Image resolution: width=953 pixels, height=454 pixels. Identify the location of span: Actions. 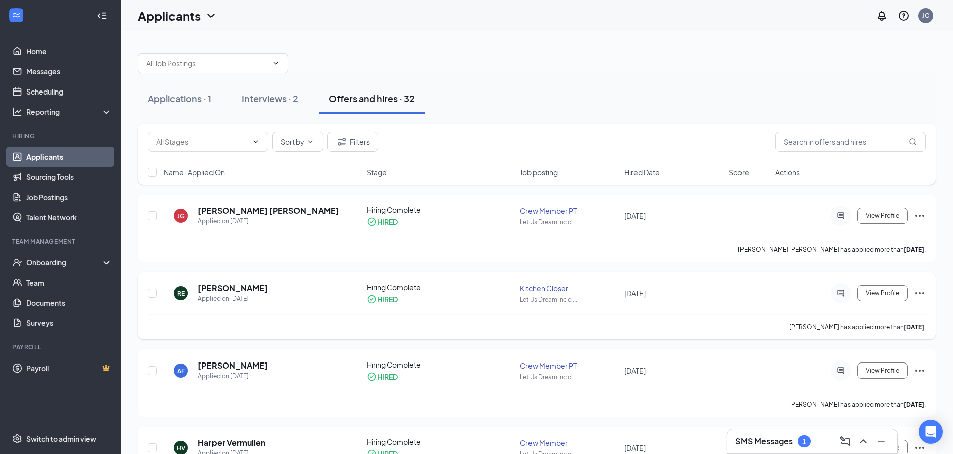
(787, 172).